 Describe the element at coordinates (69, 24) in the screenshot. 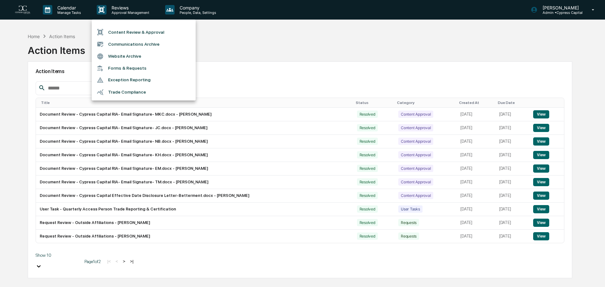

I see `span: Pylon` at that location.